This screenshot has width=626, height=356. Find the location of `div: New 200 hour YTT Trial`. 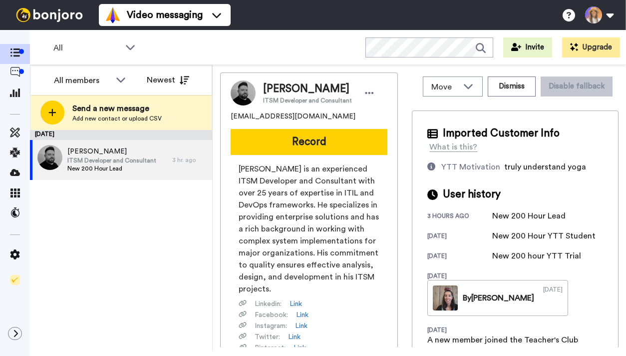

div: New 200 hour YTT Trial is located at coordinates (537, 256).